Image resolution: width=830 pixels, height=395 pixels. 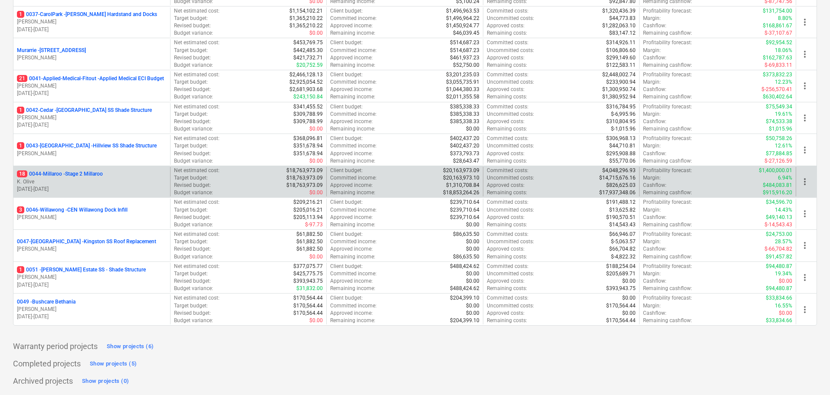 I want to click on p: $1,400,000.01, so click(x=775, y=170).